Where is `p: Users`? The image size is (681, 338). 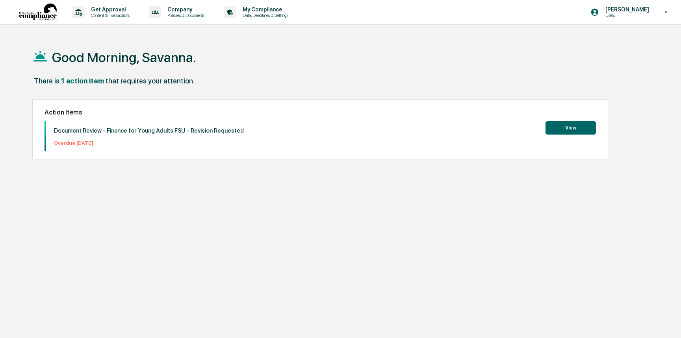 p: Users is located at coordinates (626, 15).